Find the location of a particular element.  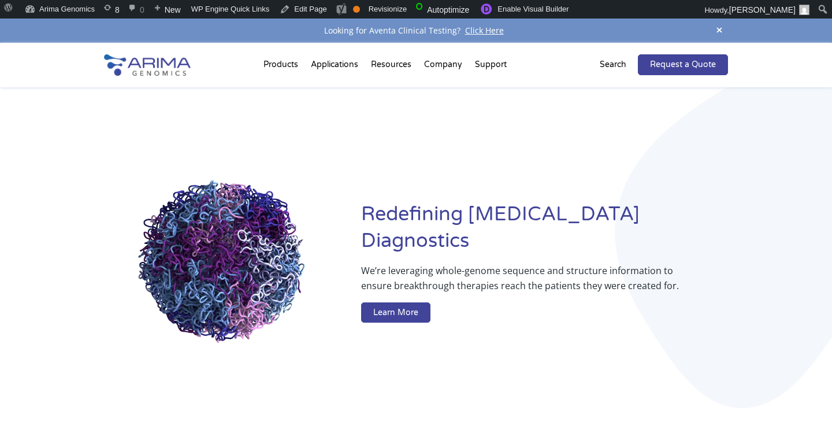

img: Arima-Genomics-logo is located at coordinates (147, 65).